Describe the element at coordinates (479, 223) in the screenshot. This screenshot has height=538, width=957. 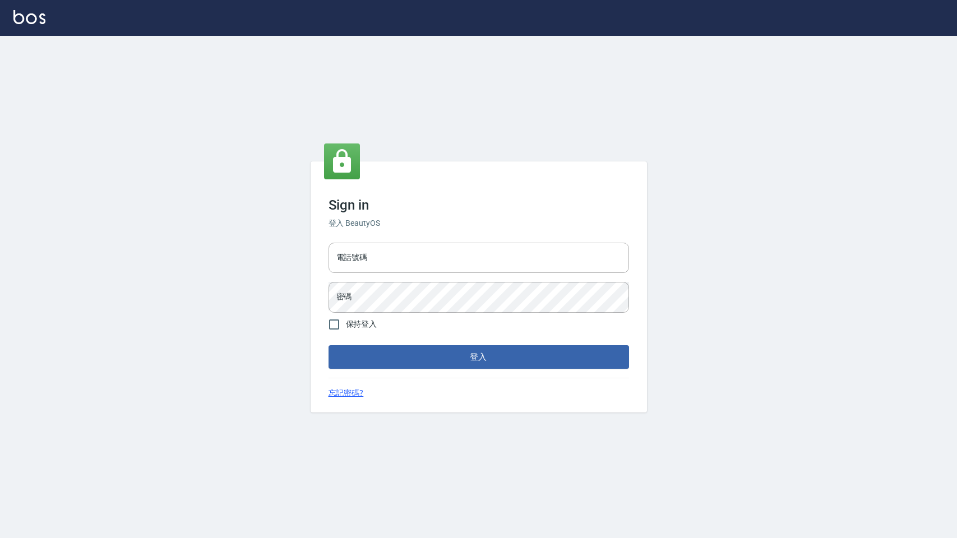
I see `h6: 登入 BeautyOS` at that location.